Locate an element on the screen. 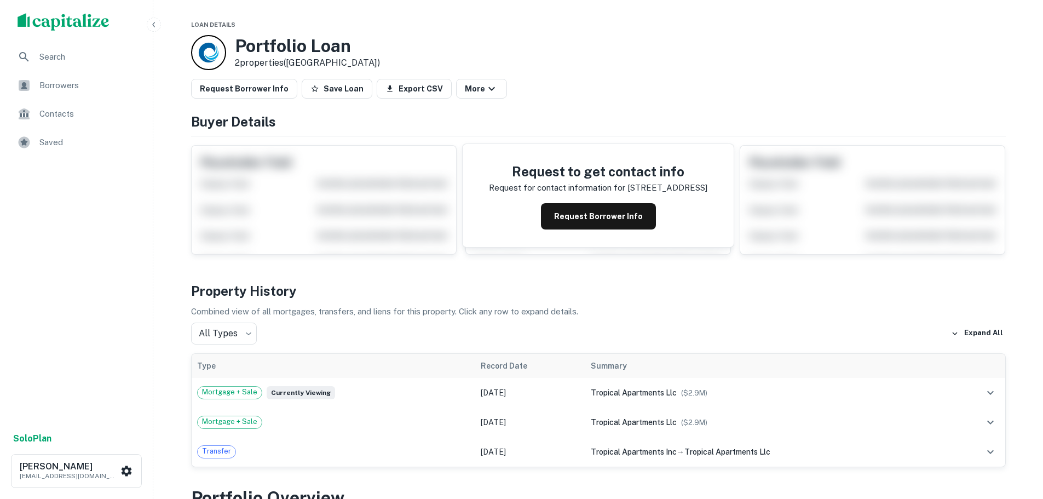 This screenshot has width=1043, height=499. th: Summary is located at coordinates (767, 366).